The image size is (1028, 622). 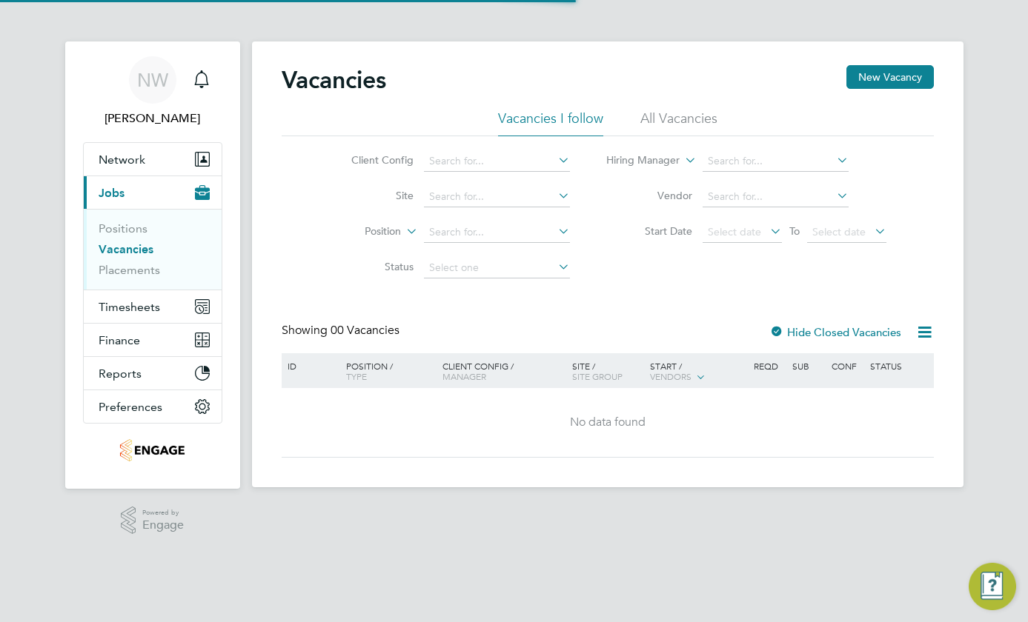 I want to click on span: NW, so click(x=153, y=80).